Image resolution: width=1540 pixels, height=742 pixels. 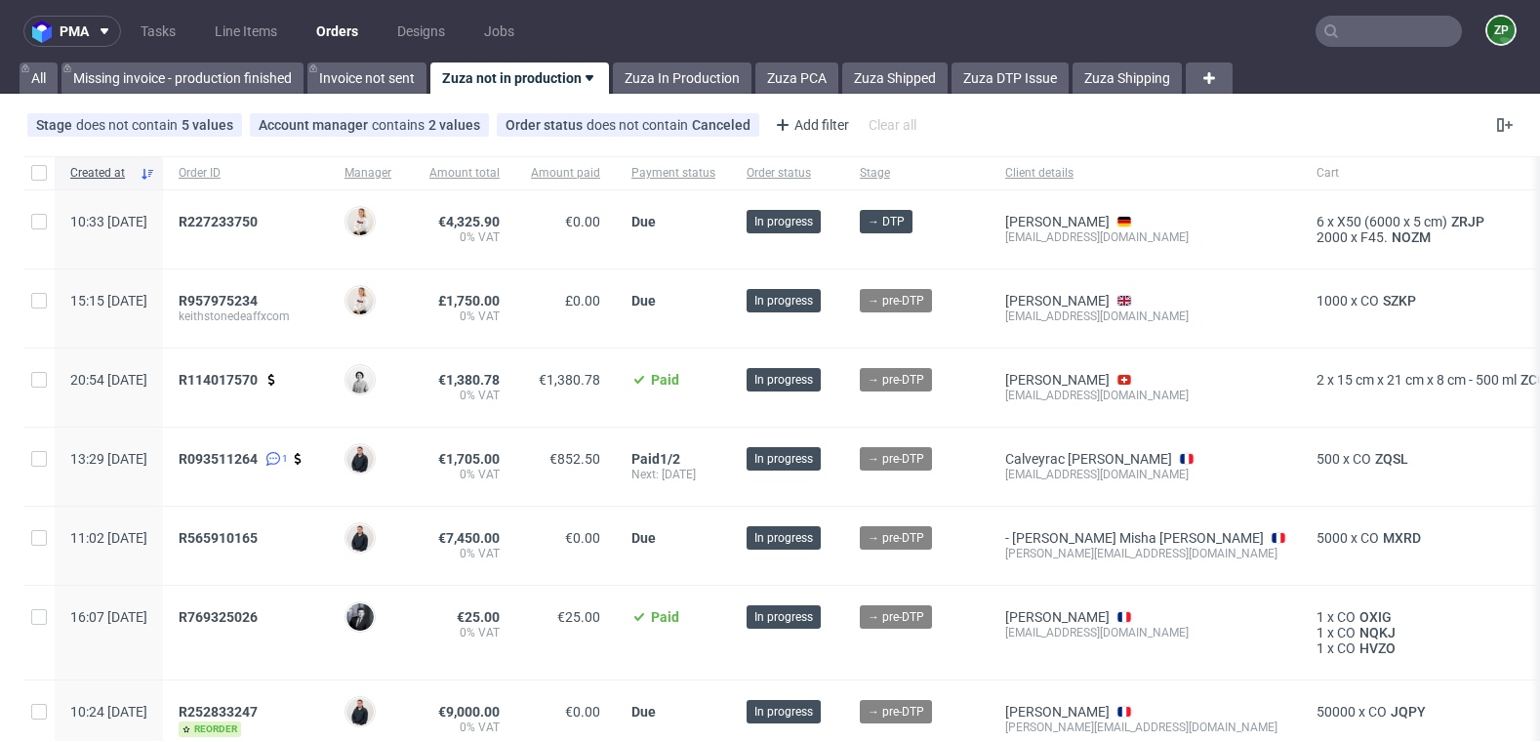 What do you see at coordinates (38, 78) in the screenshot?
I see `a: All` at bounding box center [38, 78].